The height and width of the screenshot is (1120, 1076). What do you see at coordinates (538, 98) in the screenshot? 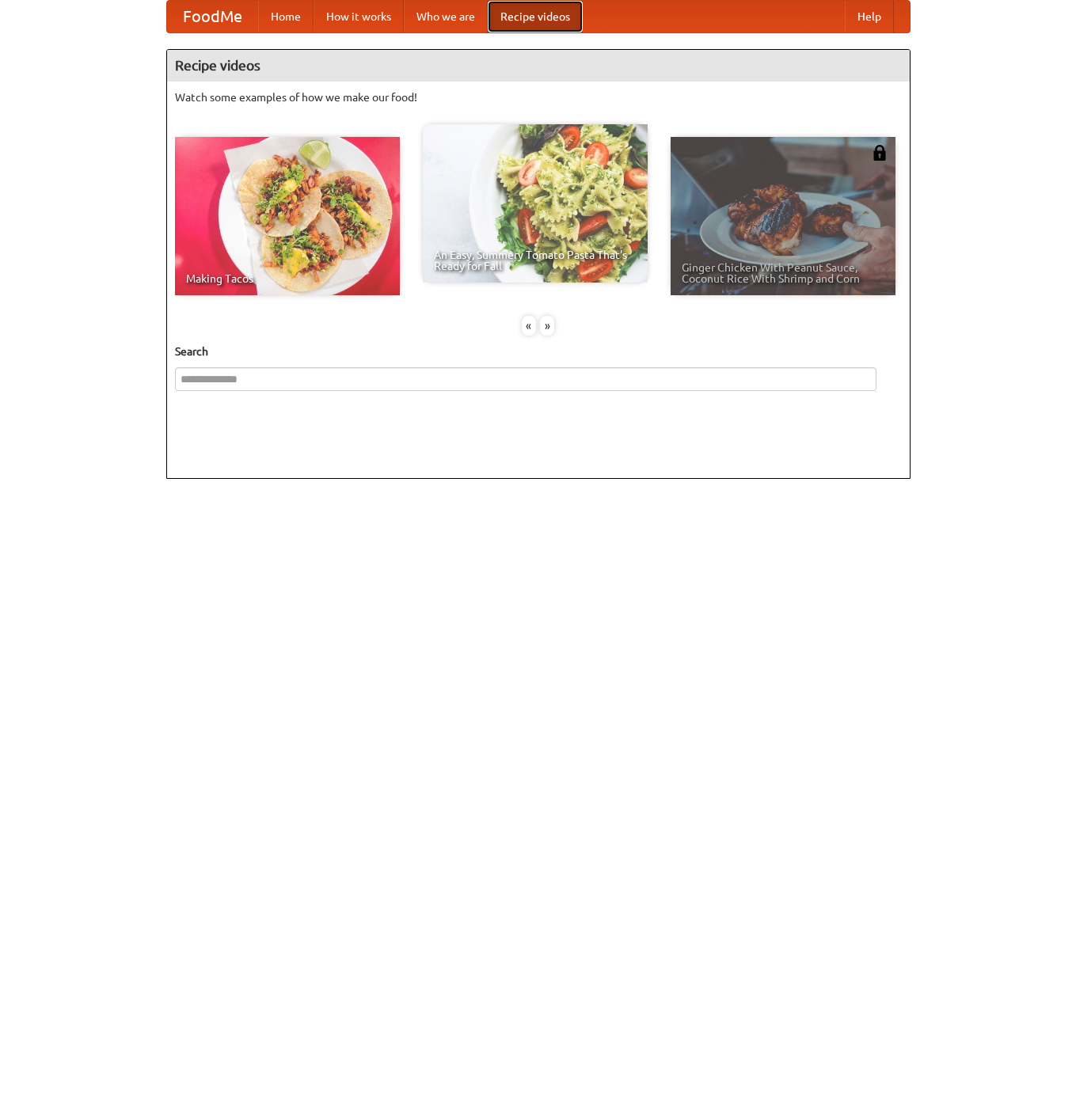
I see `p: Watch some examples of how we make our food!` at bounding box center [538, 98].